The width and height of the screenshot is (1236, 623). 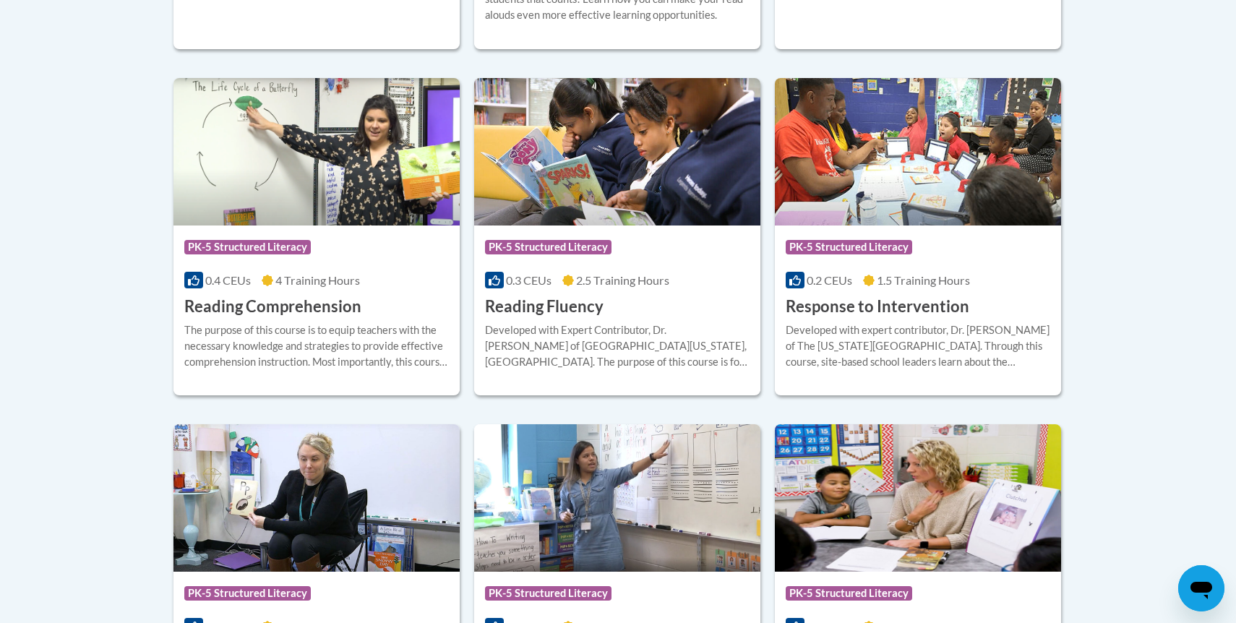 What do you see at coordinates (528, 280) in the screenshot?
I see `span: 0.3 CEUs` at bounding box center [528, 280].